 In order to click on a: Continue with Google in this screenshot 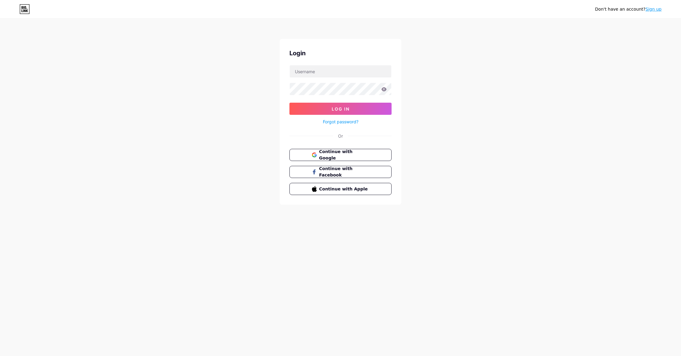, I will do `click(341, 155)`.